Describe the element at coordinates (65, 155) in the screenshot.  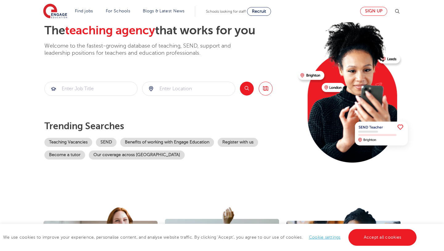
I see `a: Become a tutor` at that location.